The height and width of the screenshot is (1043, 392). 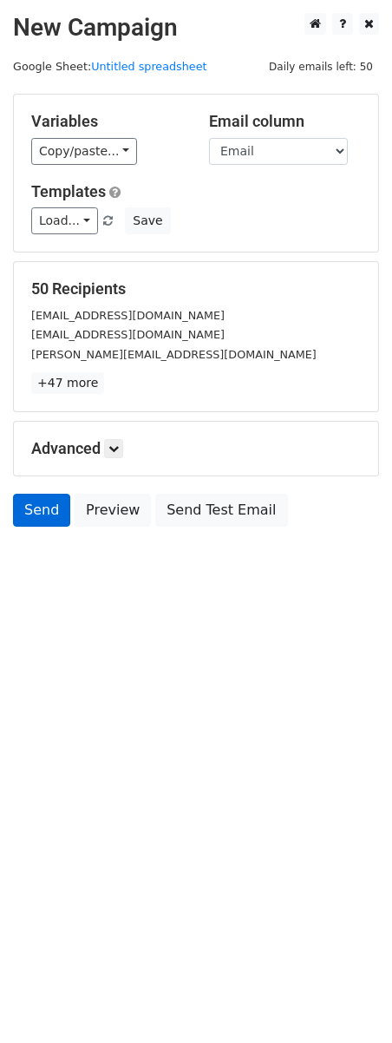 I want to click on div: Chat Widget, so click(x=349, y=1002).